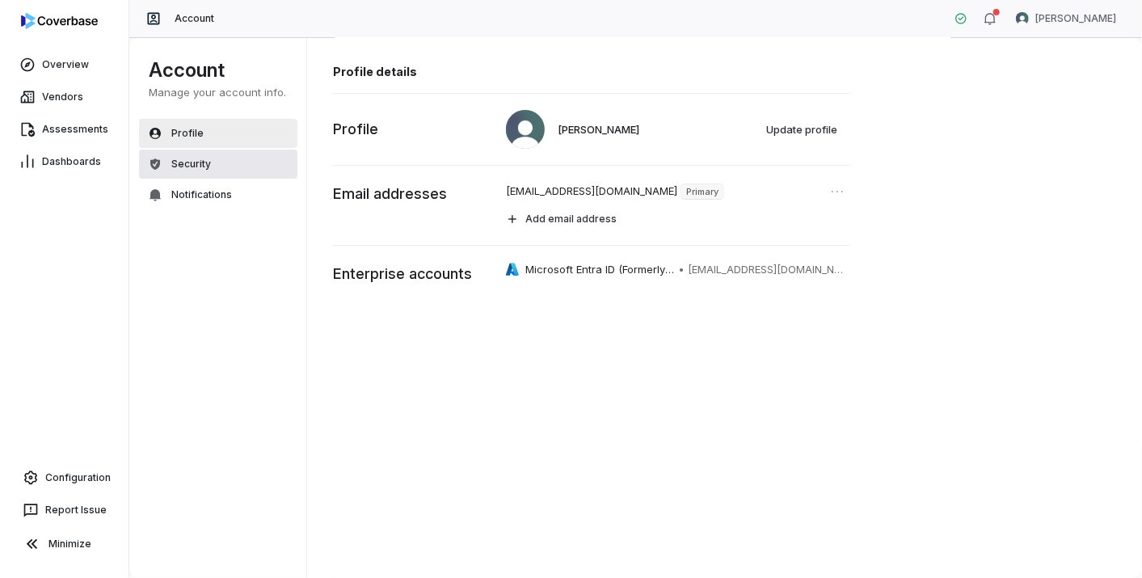  Describe the element at coordinates (75, 129) in the screenshot. I see `span: Assessments` at that location.